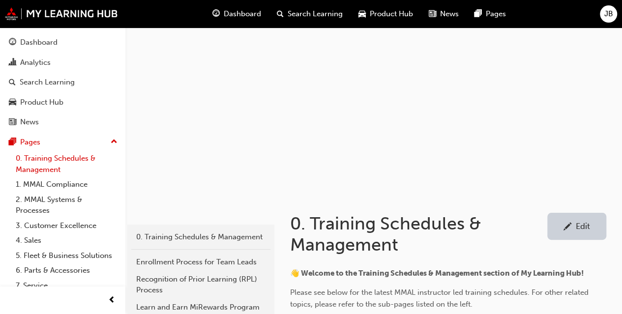 The width and height of the screenshot is (622, 314). I want to click on span: Dashboard, so click(242, 14).